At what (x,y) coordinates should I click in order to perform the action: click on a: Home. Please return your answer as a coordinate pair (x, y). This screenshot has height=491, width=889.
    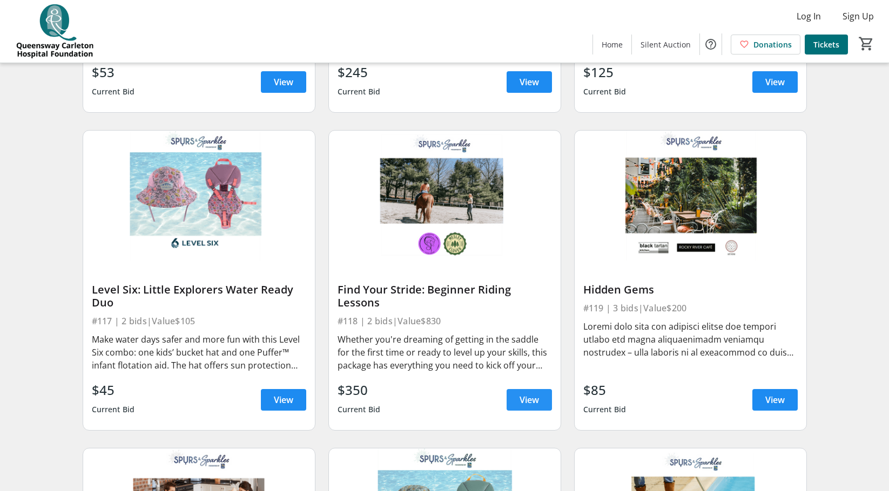
    Looking at the image, I should click on (612, 44).